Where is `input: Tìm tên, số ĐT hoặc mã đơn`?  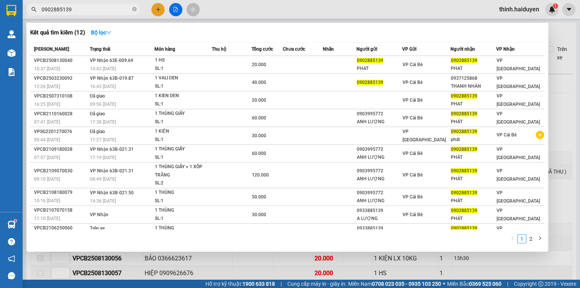 input: Tìm tên, số ĐT hoặc mã đơn is located at coordinates (86, 9).